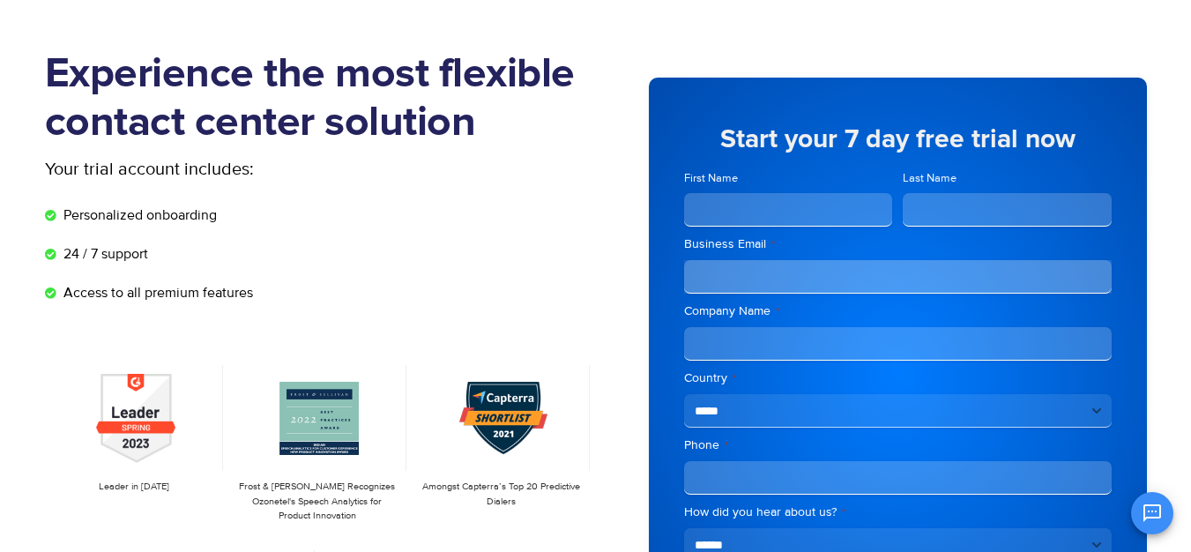 The image size is (1191, 552). I want to click on span: Access to all premium features, so click(156, 293).